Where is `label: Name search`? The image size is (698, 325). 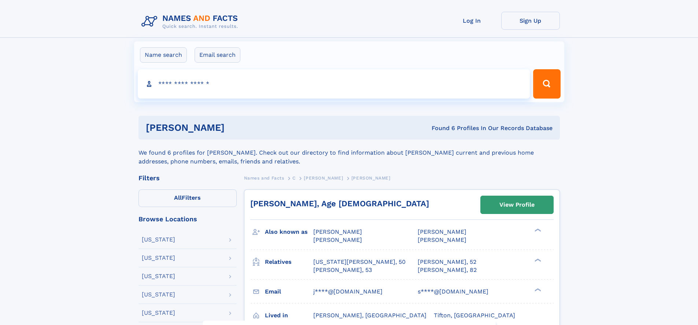 label: Name search is located at coordinates (163, 55).